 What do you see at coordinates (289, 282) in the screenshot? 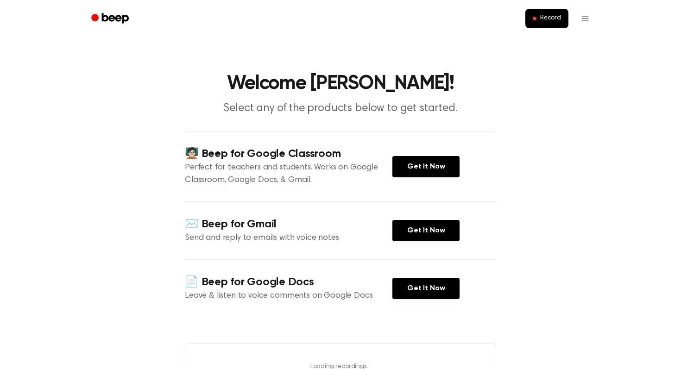
I see `h4: 📄 Beep for Google Docs` at bounding box center [289, 282].